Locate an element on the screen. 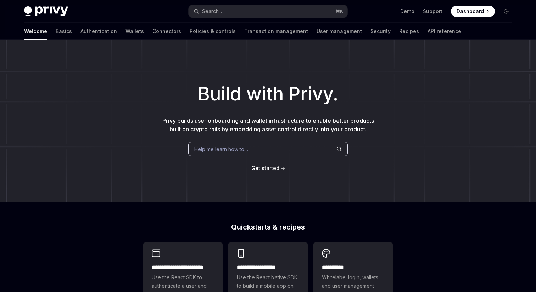  span: Dashboard is located at coordinates (470, 11).